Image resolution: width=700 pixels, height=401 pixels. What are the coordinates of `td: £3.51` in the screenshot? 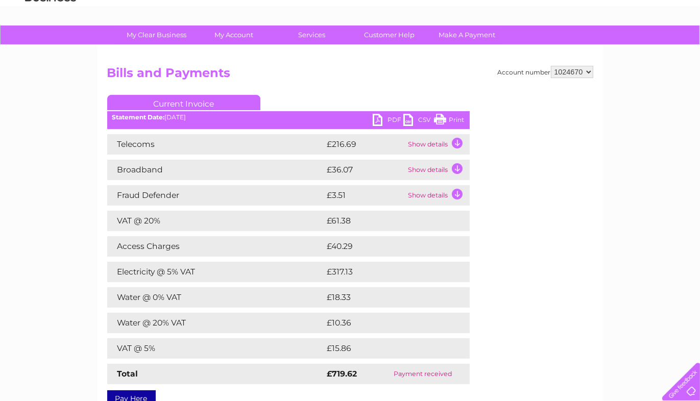 It's located at (365, 196).